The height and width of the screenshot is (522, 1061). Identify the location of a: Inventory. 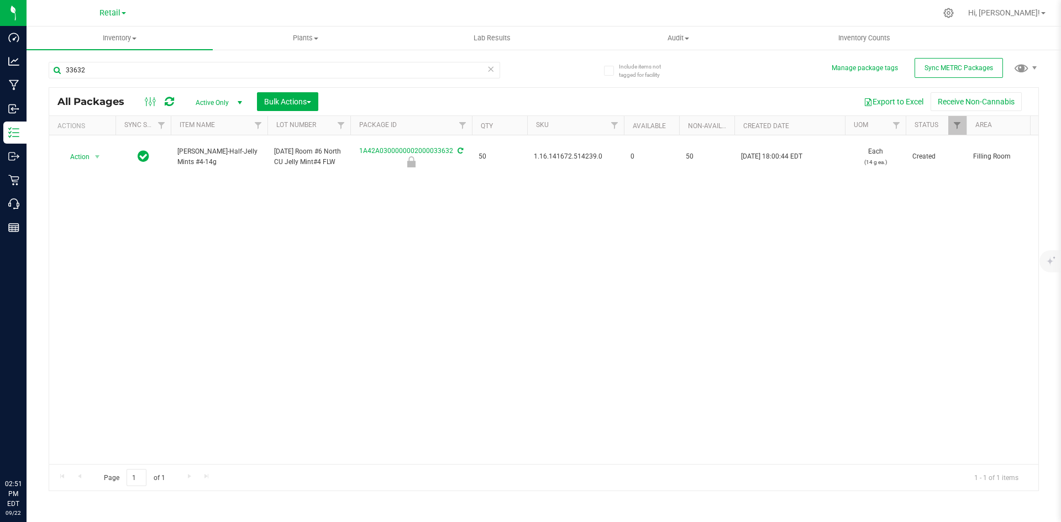
(119, 38).